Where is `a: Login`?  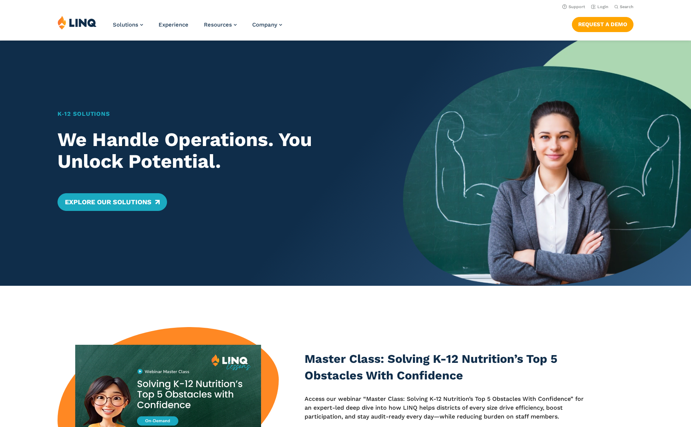
a: Login is located at coordinates (600, 7).